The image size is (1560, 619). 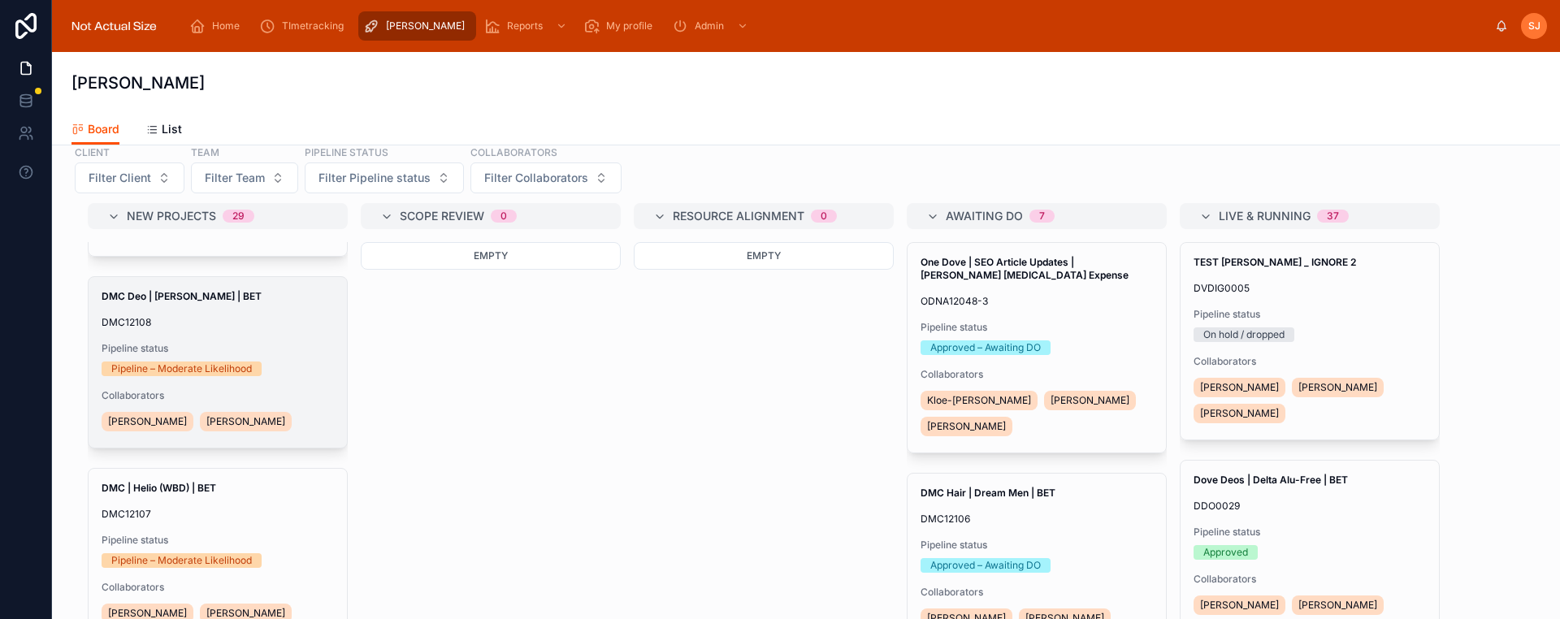 I want to click on span: Live & running, so click(x=1265, y=216).